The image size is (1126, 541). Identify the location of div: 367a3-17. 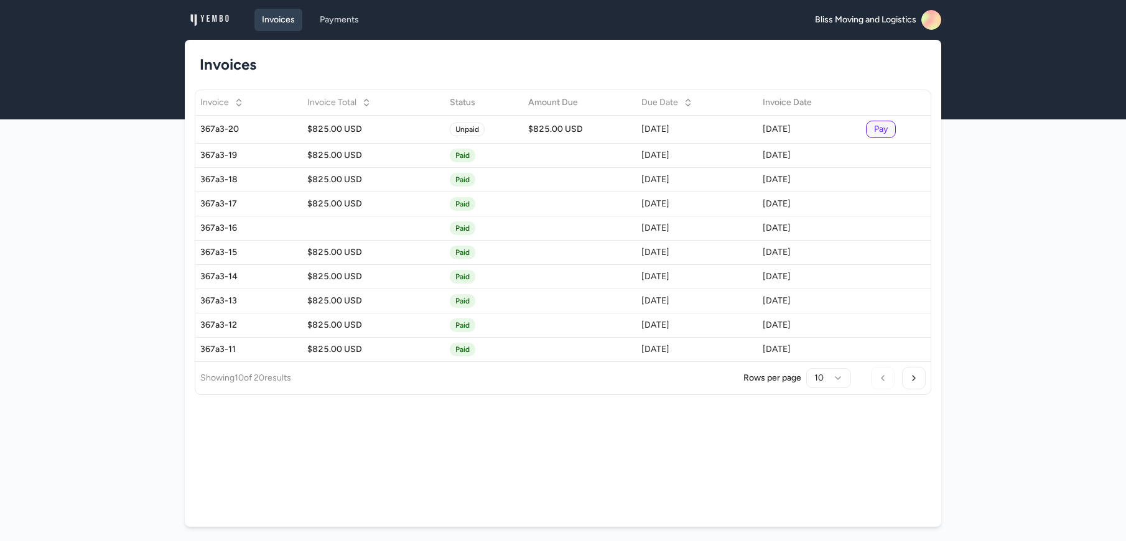
(249, 204).